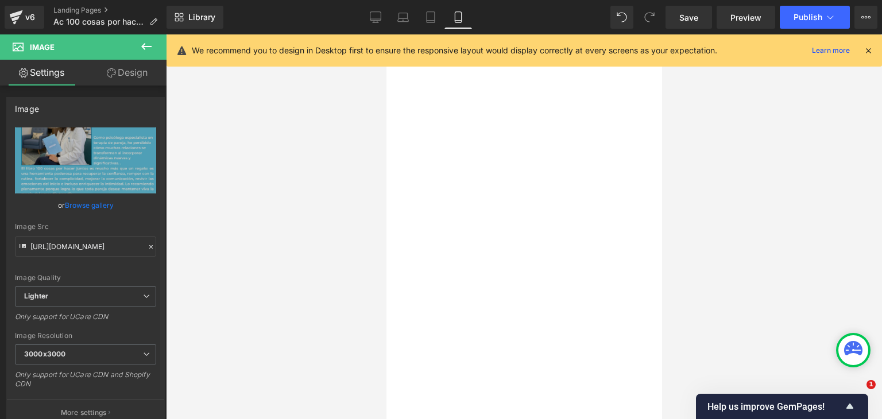 The height and width of the screenshot is (419, 882). Describe the element at coordinates (458, 17) in the screenshot. I see `a: Mobile` at that location.